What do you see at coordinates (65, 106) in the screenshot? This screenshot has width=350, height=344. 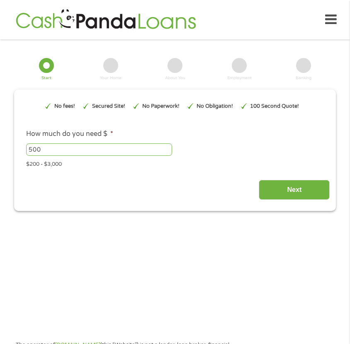 I see `p: No fees!` at bounding box center [65, 106].